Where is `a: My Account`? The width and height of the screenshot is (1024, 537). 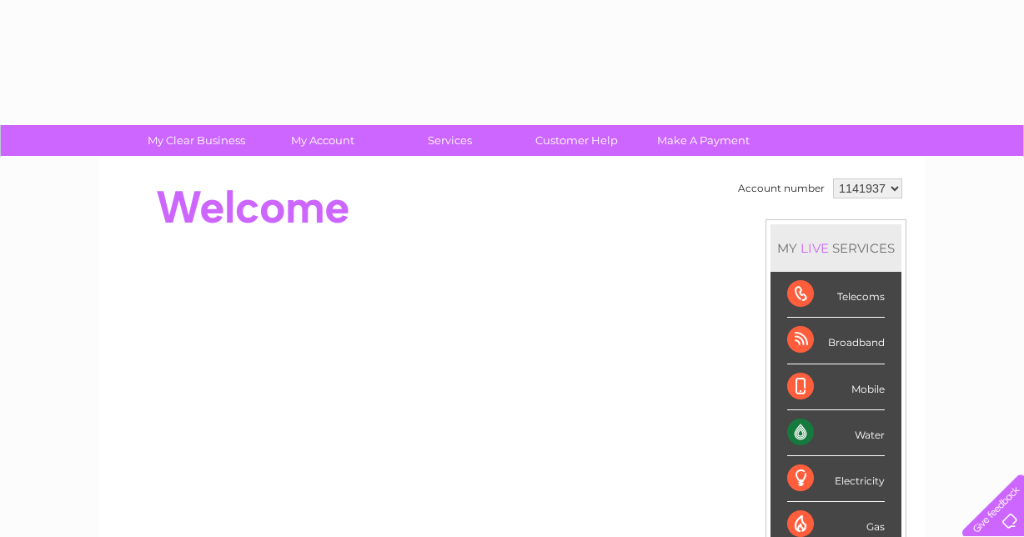
a: My Account is located at coordinates (323, 140).